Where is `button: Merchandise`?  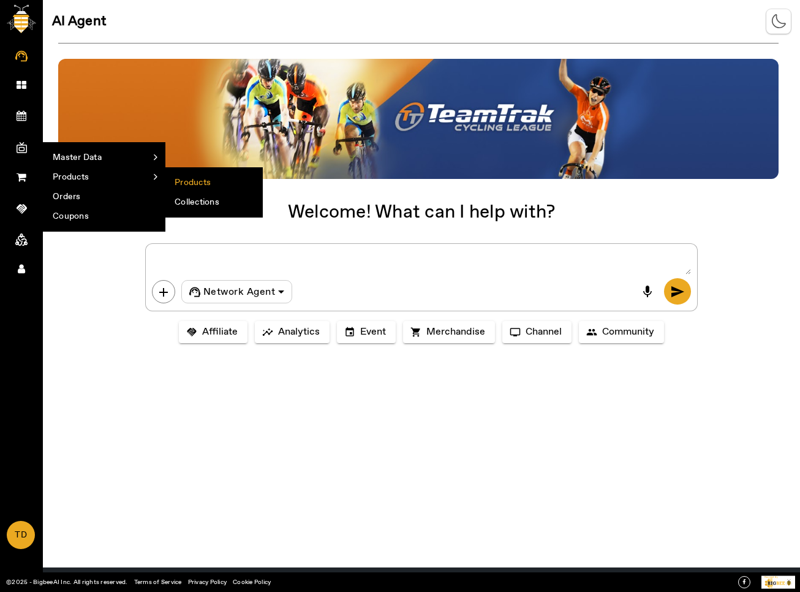
button: Merchandise is located at coordinates (449, 332).